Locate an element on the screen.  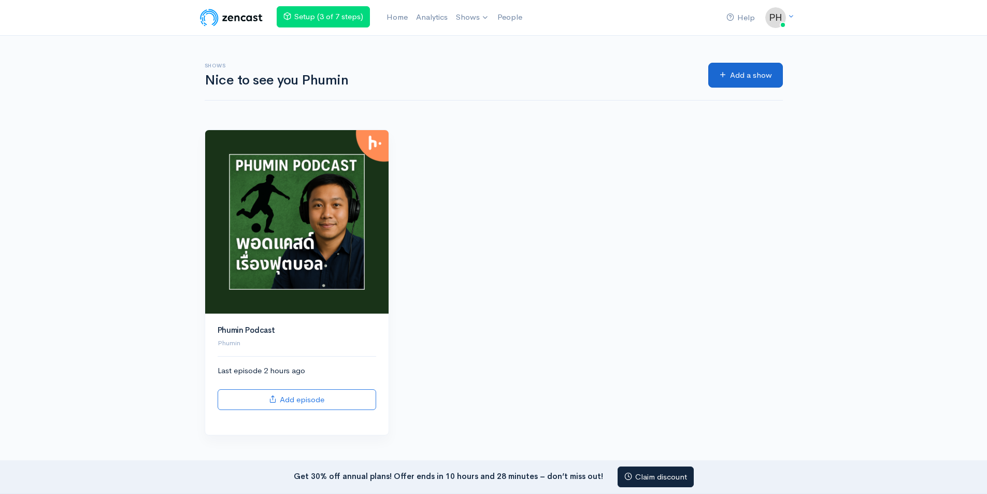
a: Home is located at coordinates (397, 17).